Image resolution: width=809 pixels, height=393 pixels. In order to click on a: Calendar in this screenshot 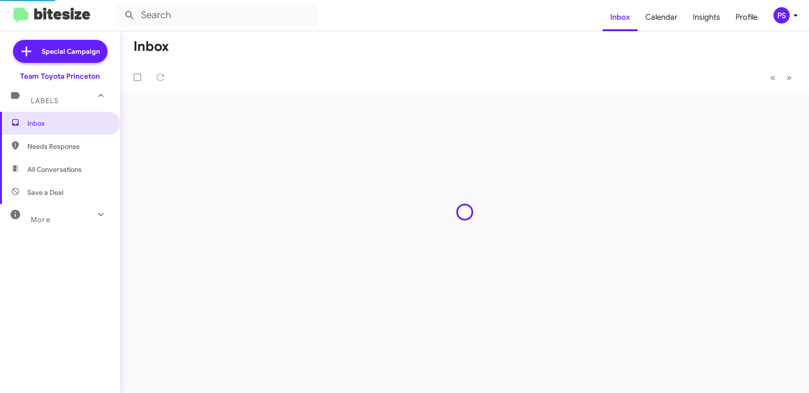, I will do `click(661, 17)`.